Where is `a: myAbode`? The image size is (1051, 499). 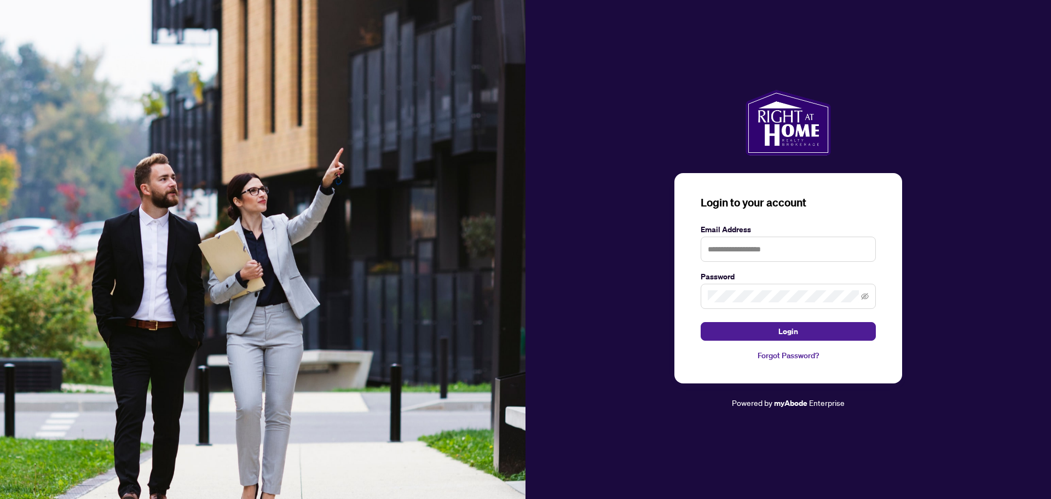 a: myAbode is located at coordinates (791, 403).